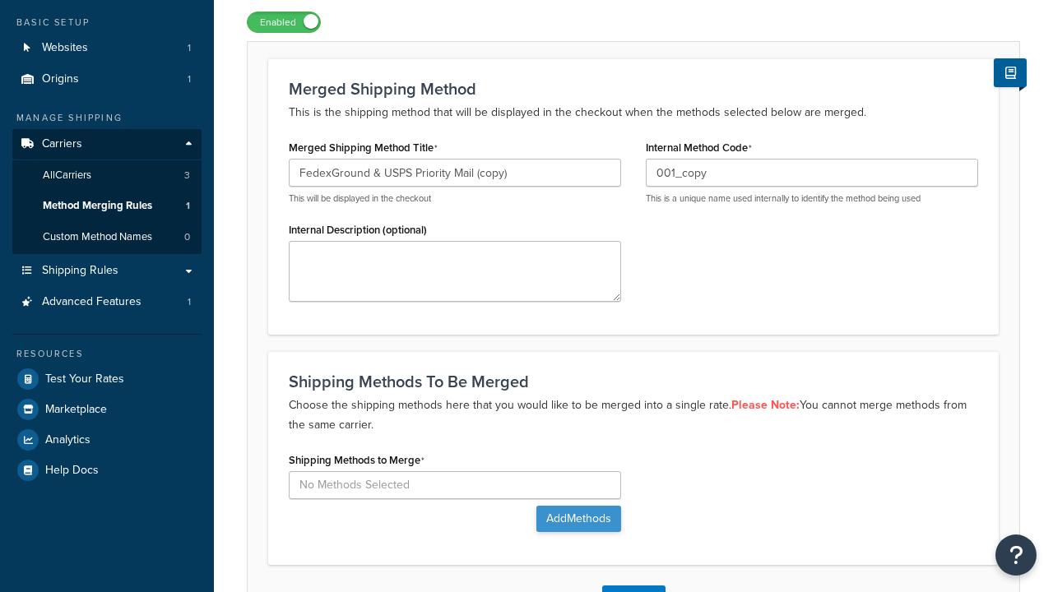  I want to click on a: Method Merging Rules1, so click(107, 206).